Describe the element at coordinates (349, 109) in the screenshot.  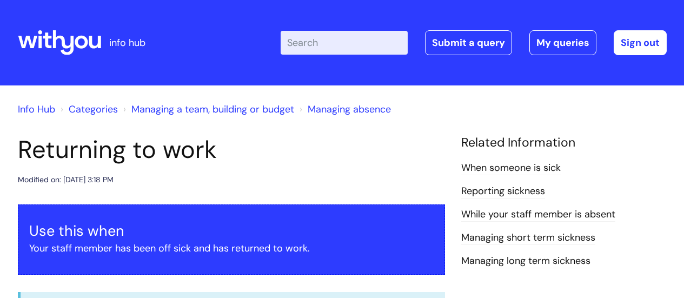
I see `a: Managing absence` at that location.